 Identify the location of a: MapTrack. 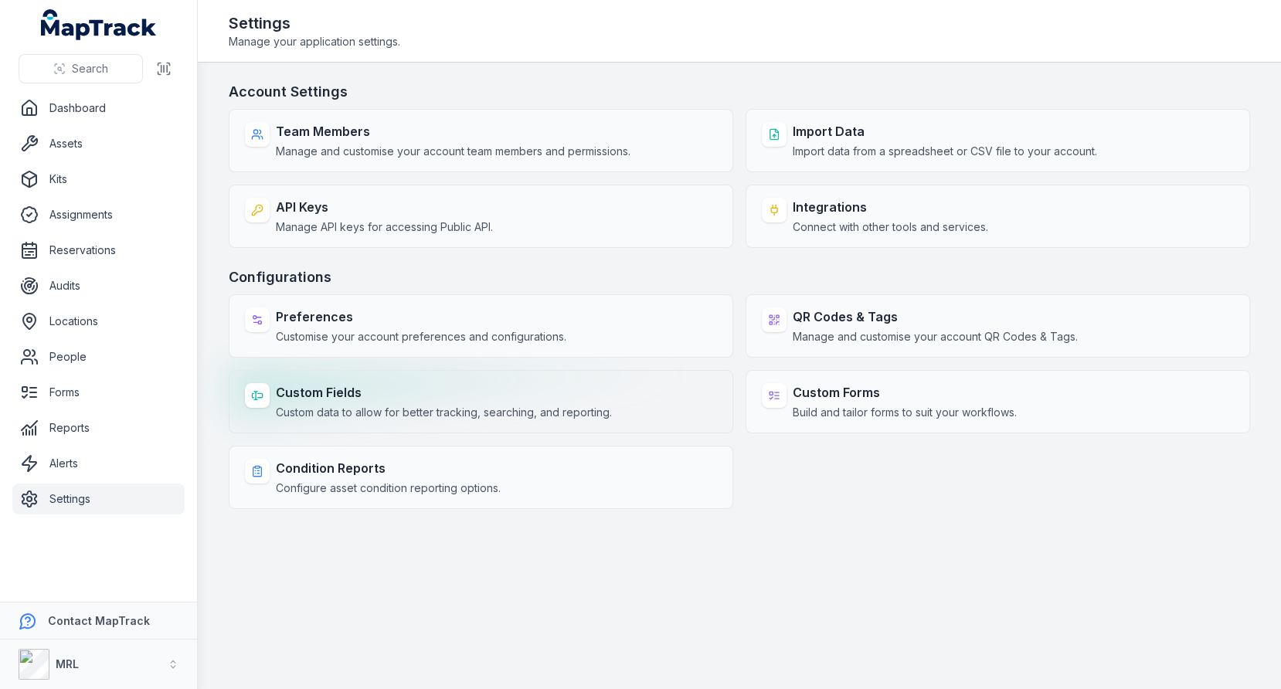
(99, 25).